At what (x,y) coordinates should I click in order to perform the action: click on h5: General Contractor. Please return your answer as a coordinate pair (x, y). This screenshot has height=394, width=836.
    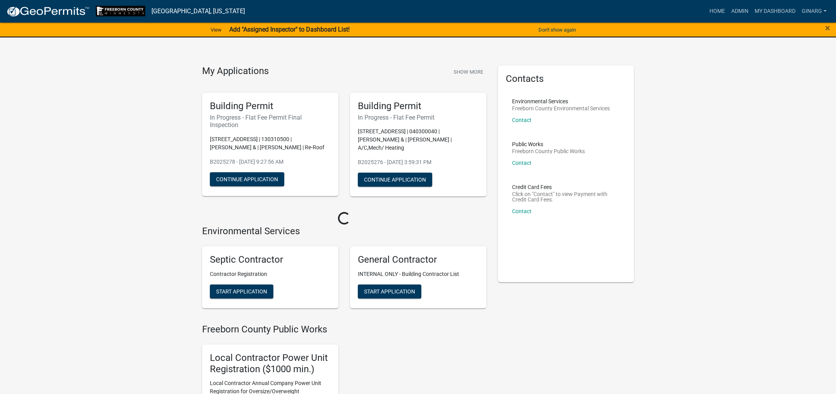
    Looking at the image, I should click on (418, 259).